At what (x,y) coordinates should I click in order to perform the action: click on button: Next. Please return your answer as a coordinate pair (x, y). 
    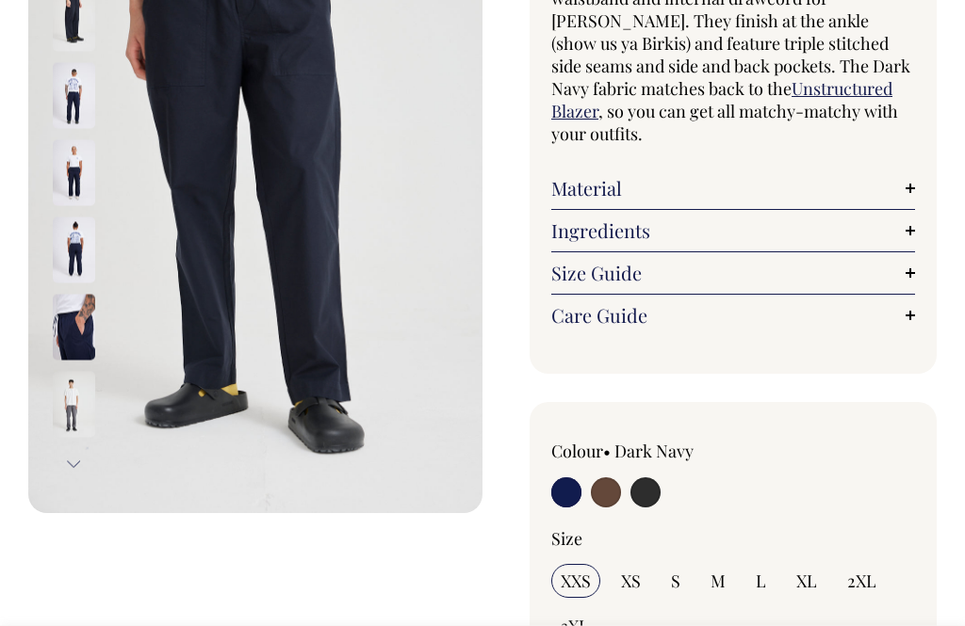
    Looking at the image, I should click on (73, 464).